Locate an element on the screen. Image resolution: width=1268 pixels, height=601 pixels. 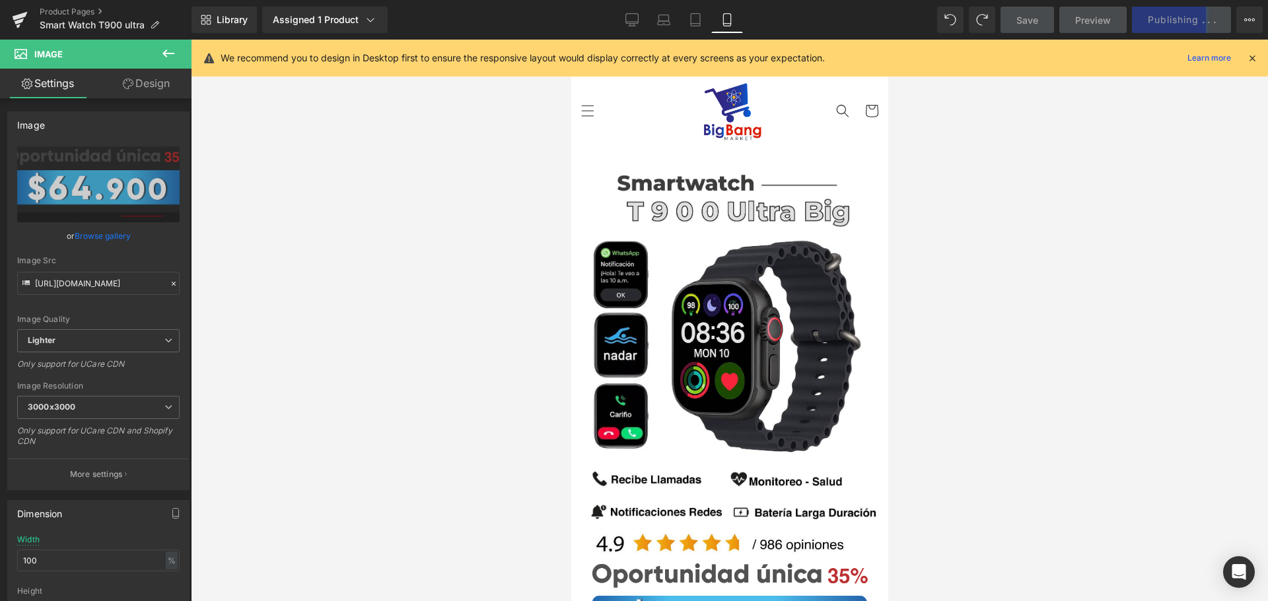
summary: Menú is located at coordinates (17, 71).